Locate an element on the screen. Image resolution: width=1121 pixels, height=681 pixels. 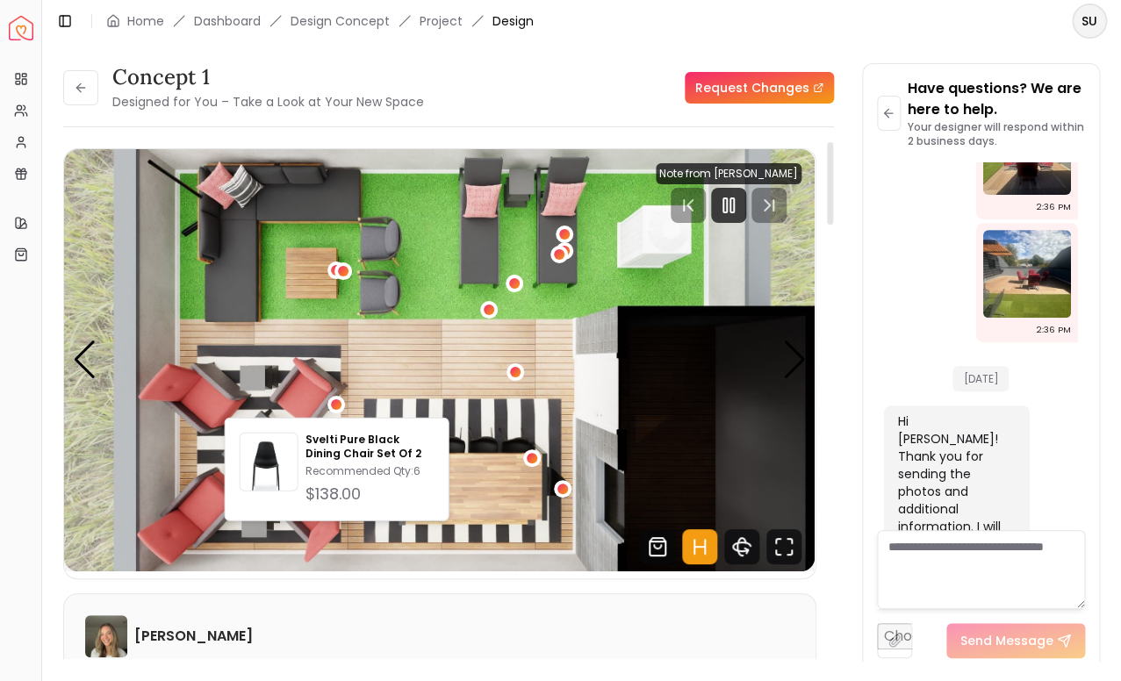
svg: Fullscreen is located at coordinates (784, 547).